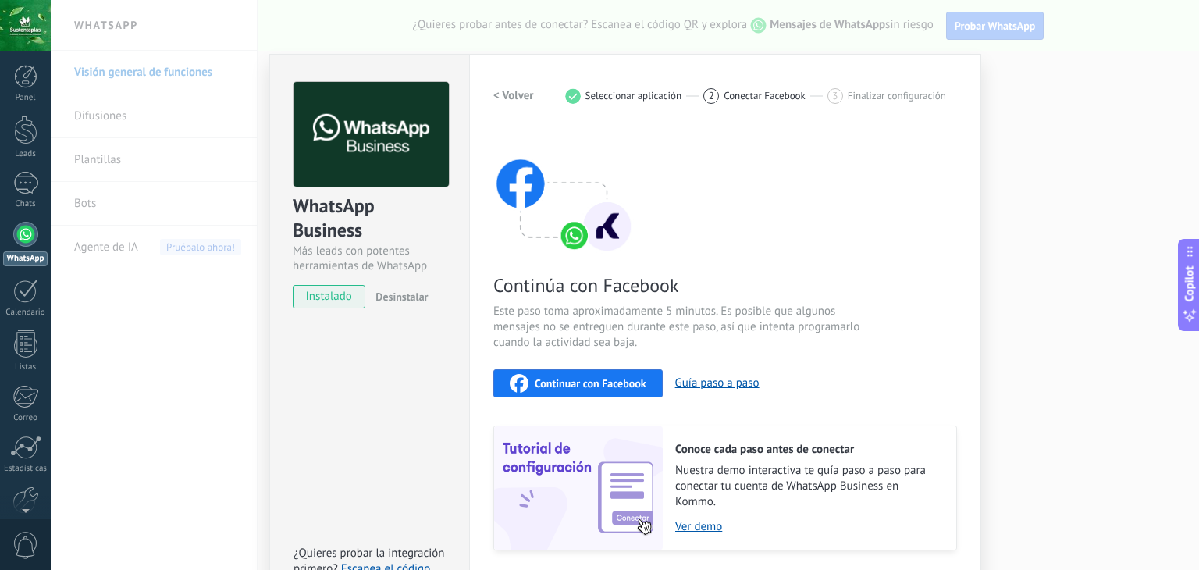  What do you see at coordinates (26, 154) in the screenshot?
I see `div: Leads` at bounding box center [26, 154].